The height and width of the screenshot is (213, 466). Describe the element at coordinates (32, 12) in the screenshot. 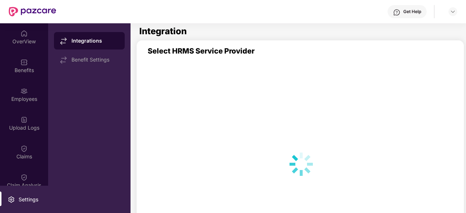

I see `img: New Pazcare Logo` at that location.